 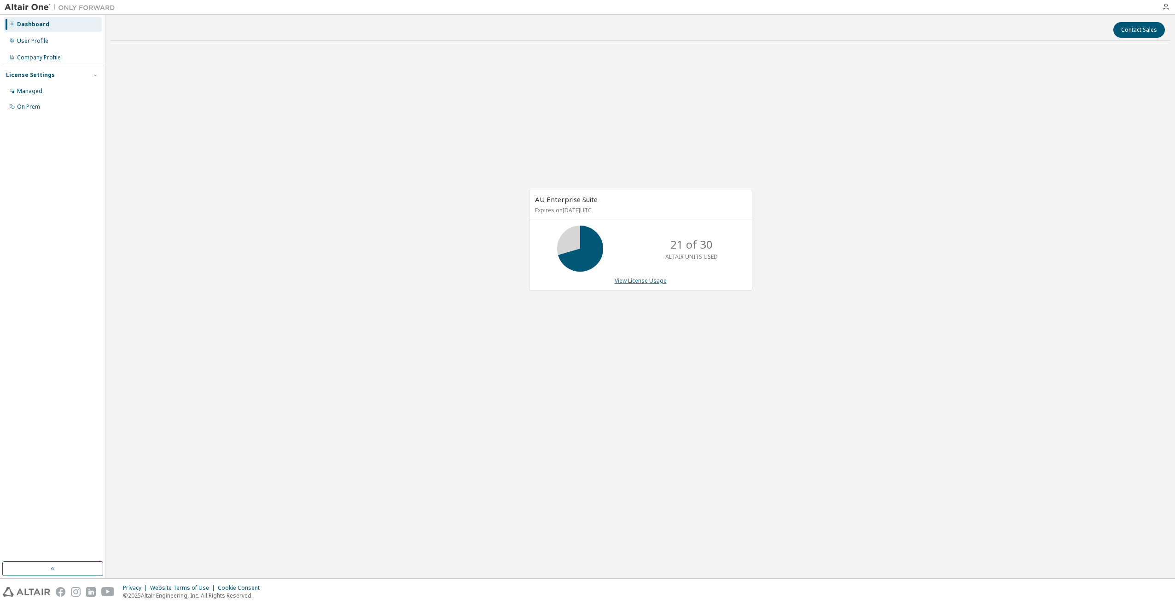 What do you see at coordinates (91, 591) in the screenshot?
I see `img: linkedin.svg` at bounding box center [91, 591].